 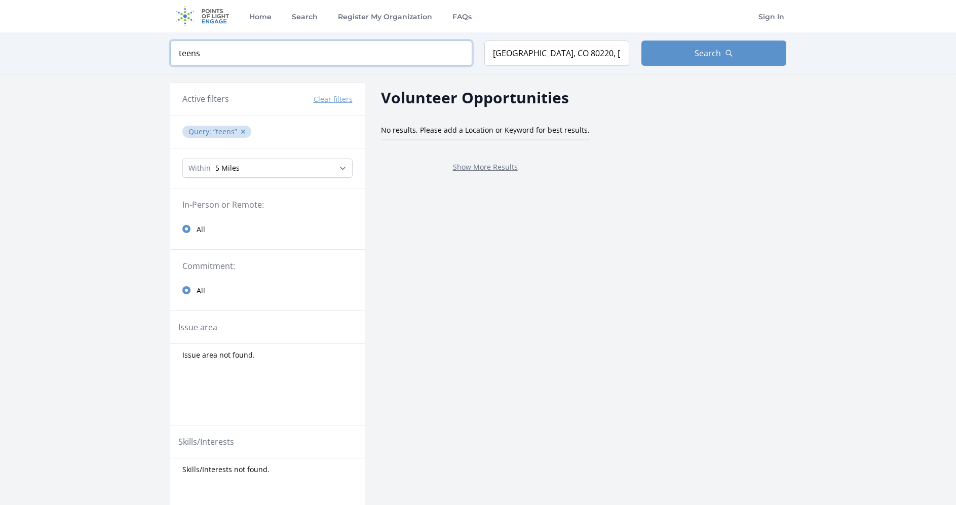 I want to click on select: Search Radius, so click(x=267, y=168).